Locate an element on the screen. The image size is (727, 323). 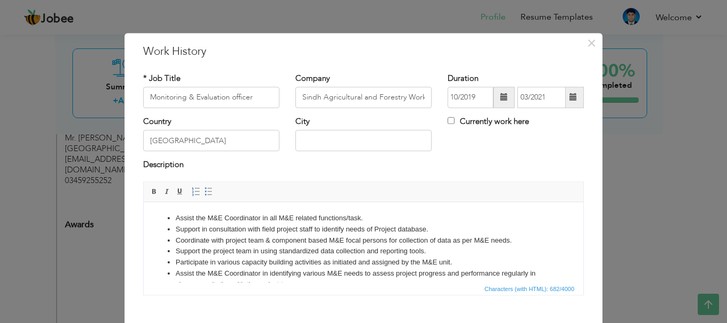
input: Currently work here is located at coordinates (451, 120).